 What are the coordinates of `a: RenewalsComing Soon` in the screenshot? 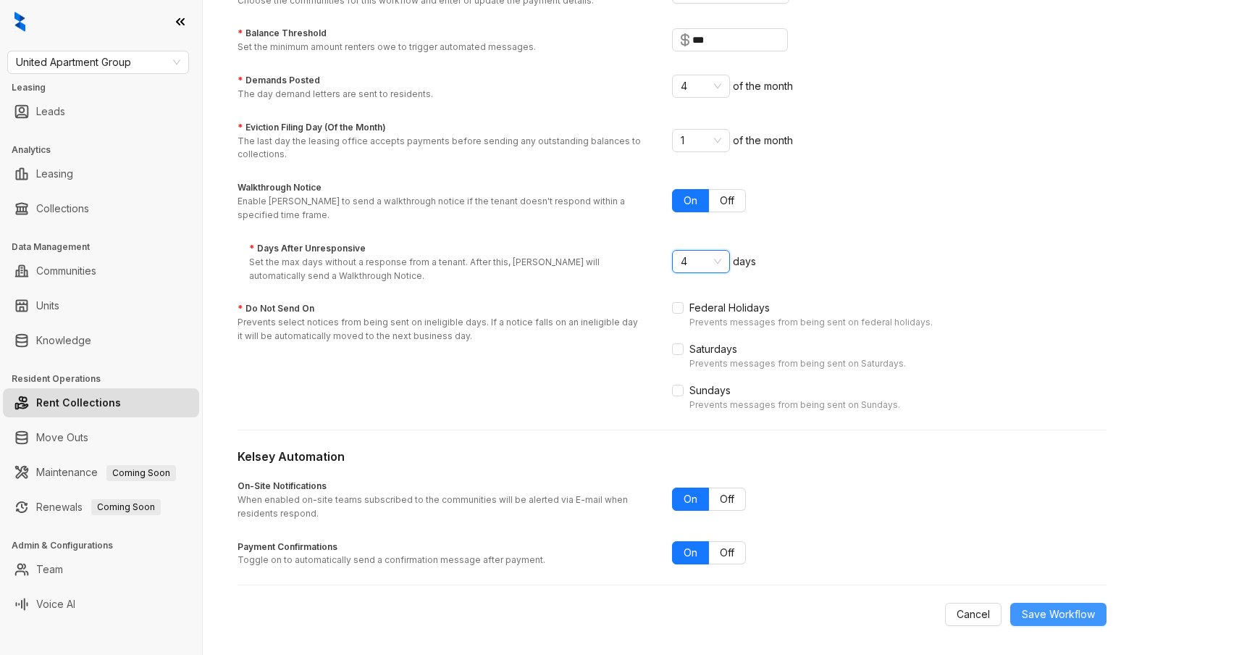 It's located at (98, 507).